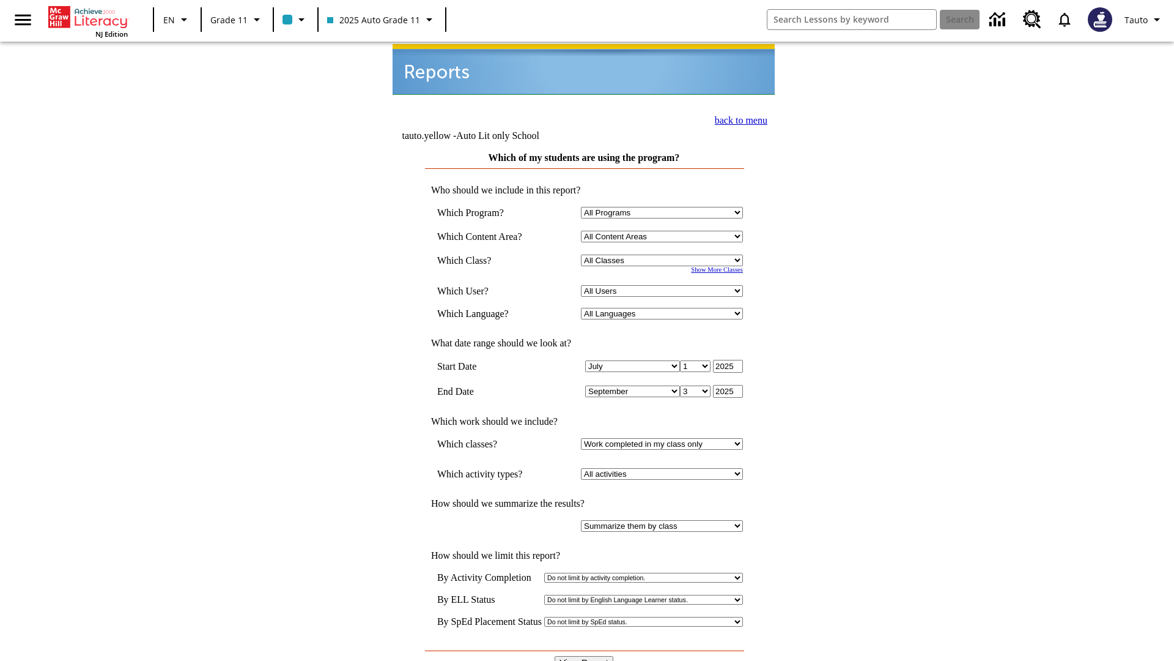 This screenshot has height=661, width=1174. What do you see at coordinates (1100, 20) in the screenshot?
I see `button: Select a new avatar` at bounding box center [1100, 20].